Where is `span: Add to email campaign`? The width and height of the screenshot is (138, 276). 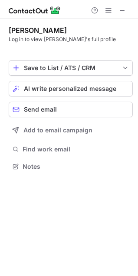
span: Add to email campaign is located at coordinates (58, 130).